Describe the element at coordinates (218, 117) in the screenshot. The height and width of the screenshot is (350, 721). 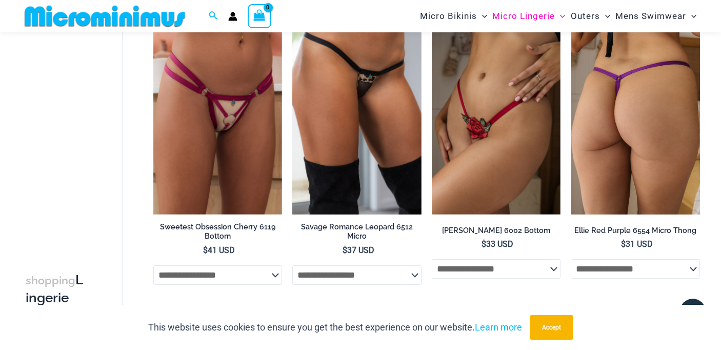
I see `a: Sweetest Obsession Cherry 6119 Bottom 1939 01Sweetest Obsession Cherry 1129 Bra 6119 Bottom 1939 ...` at that location.